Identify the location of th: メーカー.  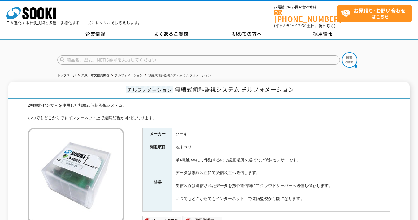
(158, 135).